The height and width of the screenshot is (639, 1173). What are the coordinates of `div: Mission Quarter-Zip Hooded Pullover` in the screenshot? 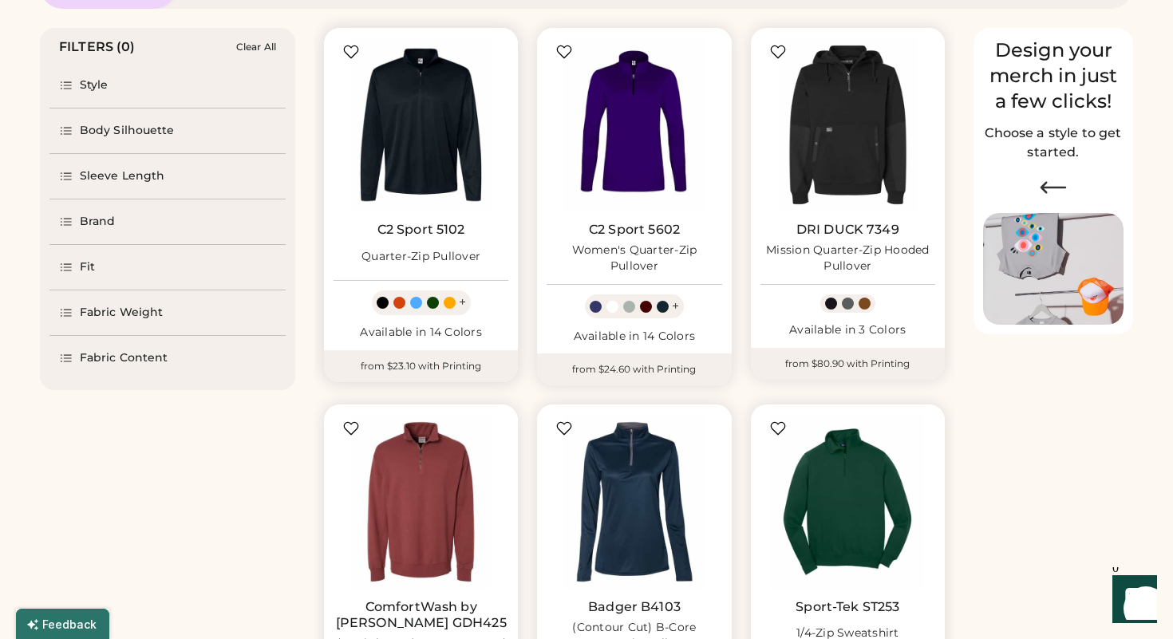 It's located at (847, 259).